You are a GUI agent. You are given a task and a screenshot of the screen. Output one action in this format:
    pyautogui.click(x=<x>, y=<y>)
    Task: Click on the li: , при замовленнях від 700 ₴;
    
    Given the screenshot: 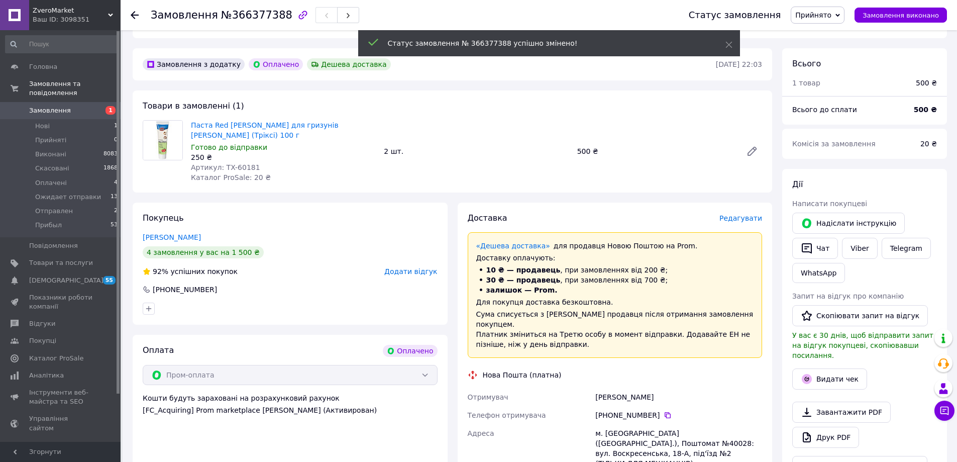 What is the action you would take?
    pyautogui.click(x=615, y=280)
    